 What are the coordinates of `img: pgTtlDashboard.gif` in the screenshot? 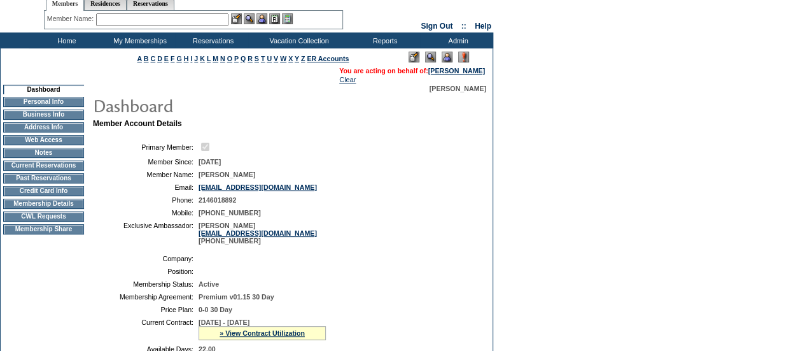 It's located at (220, 105).